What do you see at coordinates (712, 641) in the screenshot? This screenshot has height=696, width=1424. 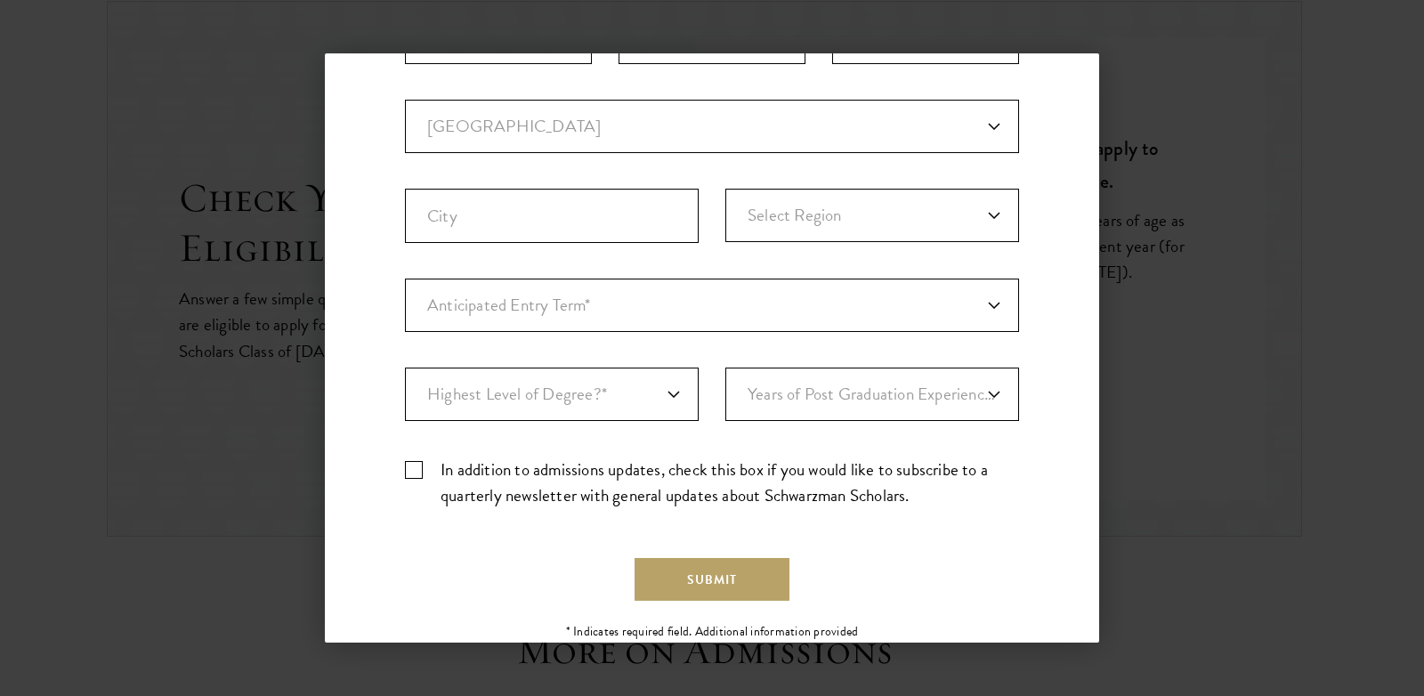 I see `div: * Indicates required field. Additional information provided will be used to personalize our commu...` at bounding box center [712, 641].